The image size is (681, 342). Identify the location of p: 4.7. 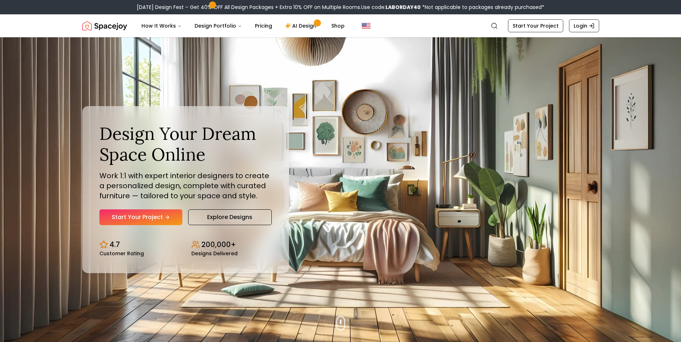
(114, 245).